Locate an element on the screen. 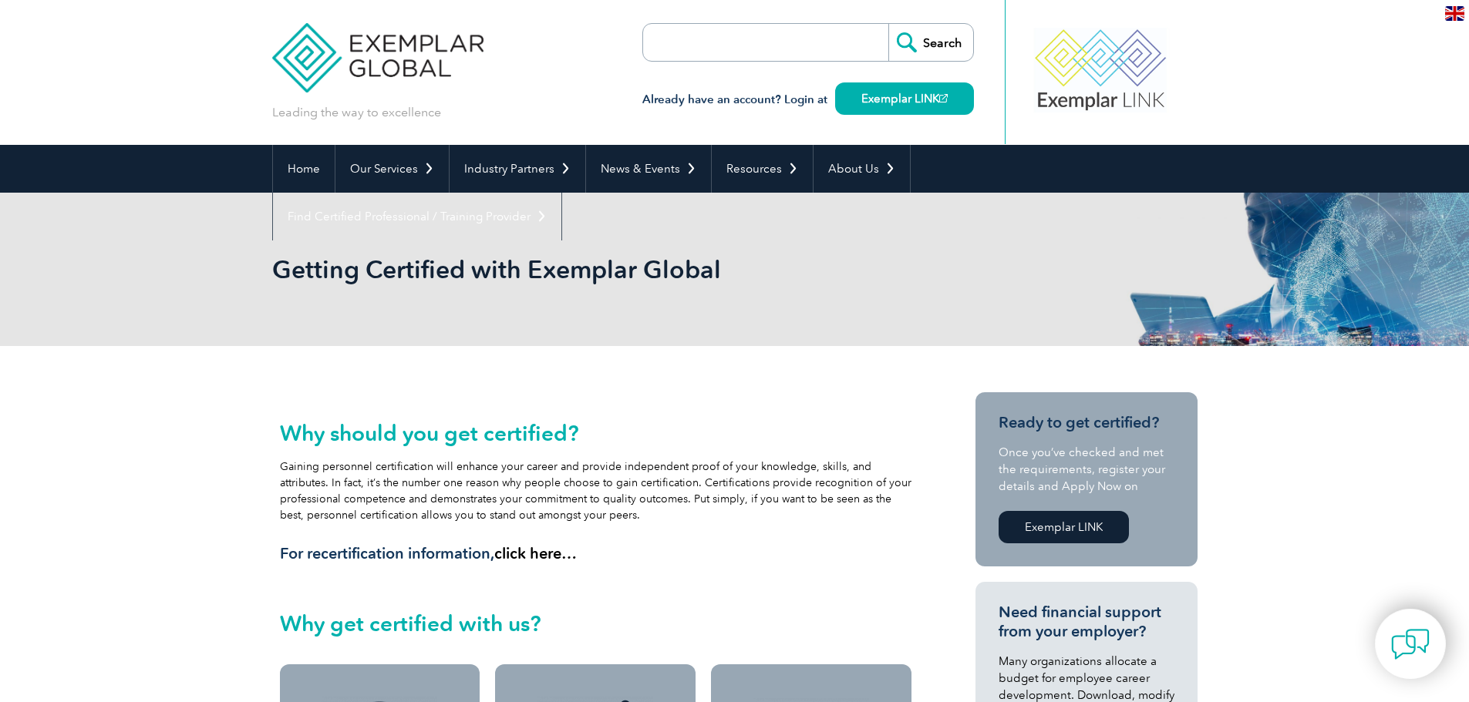 The width and height of the screenshot is (1469, 702). div: Gaining personnel certification will enhance your career and provide independent proof of your kn... is located at coordinates (596, 492).